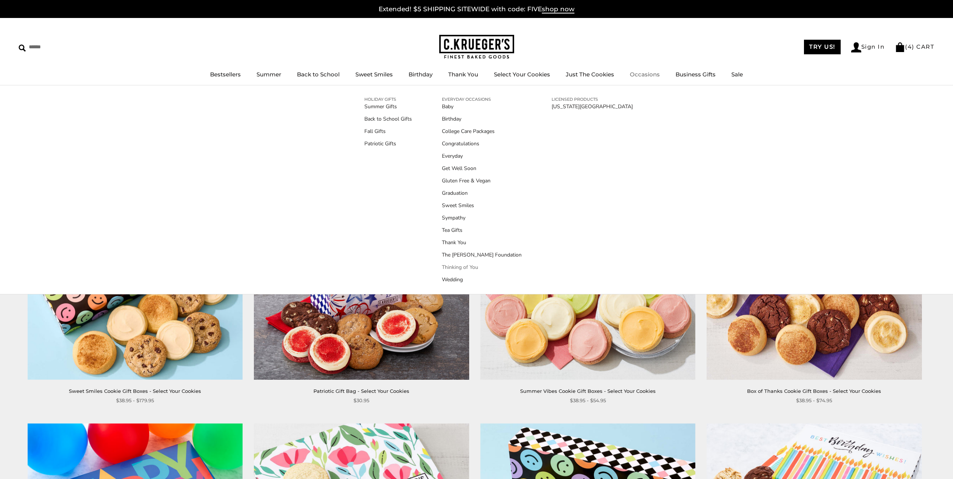  What do you see at coordinates (135, 391) in the screenshot?
I see `a: Sweet Smiles Cookie Gift Boxes - Select Your Cookies` at bounding box center [135, 391].